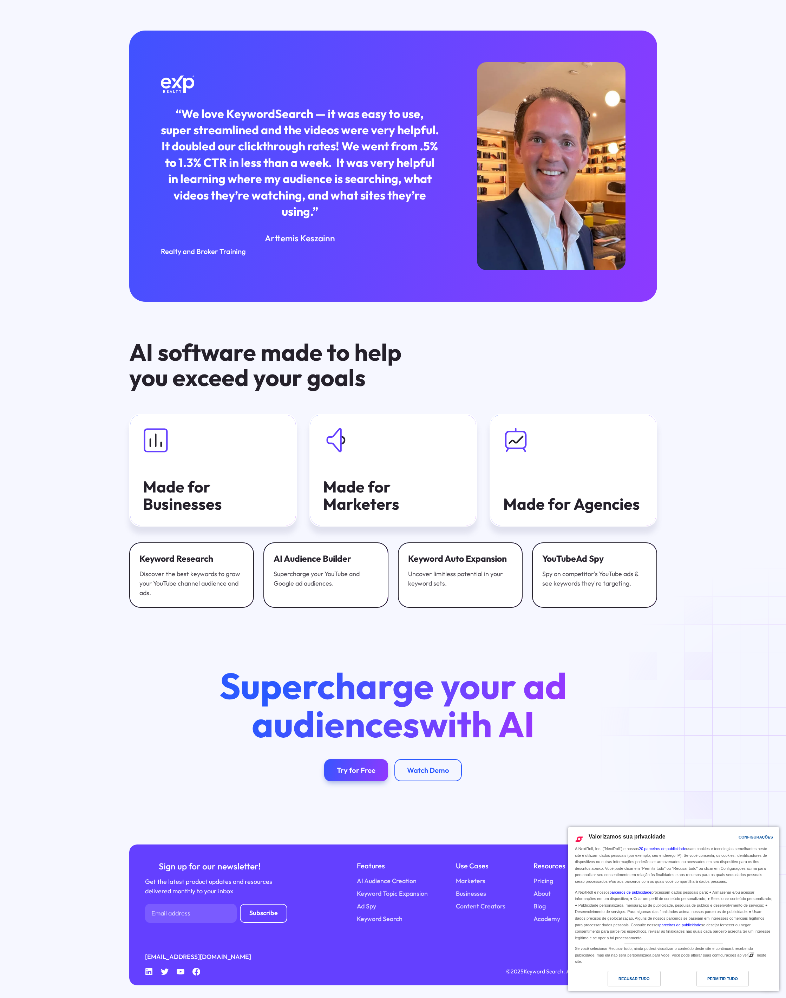  What do you see at coordinates (544, 881) in the screenshot?
I see `a: Pricing` at bounding box center [544, 881].